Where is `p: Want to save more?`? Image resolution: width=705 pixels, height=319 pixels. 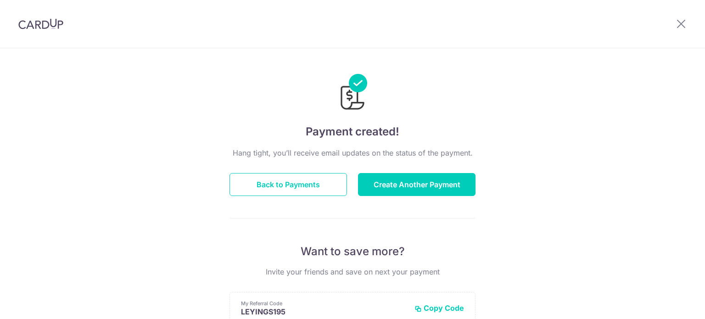
p: Want to save more? is located at coordinates (352, 251).